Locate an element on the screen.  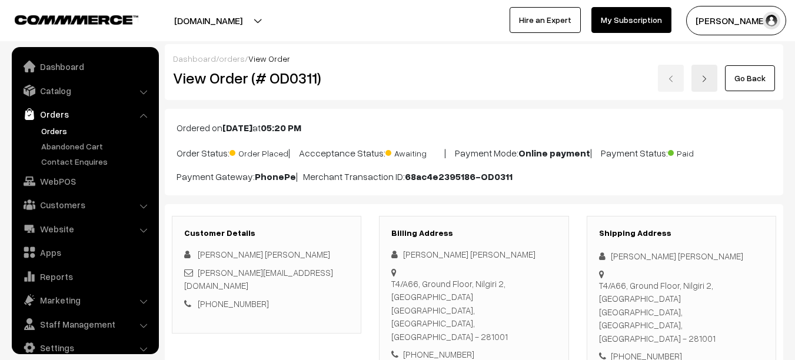
a: My Subscription is located at coordinates (632, 20).